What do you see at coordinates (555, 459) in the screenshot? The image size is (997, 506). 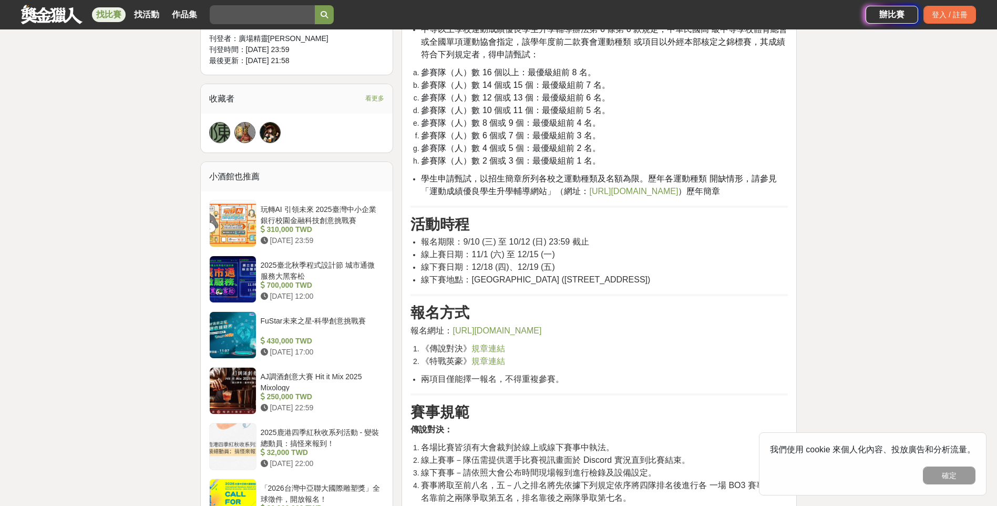 I see `span: 線上賽事－隊伍需提供選手比賽視訊畫面於 Discord 實況直到比賽結束。` at bounding box center [555, 459].